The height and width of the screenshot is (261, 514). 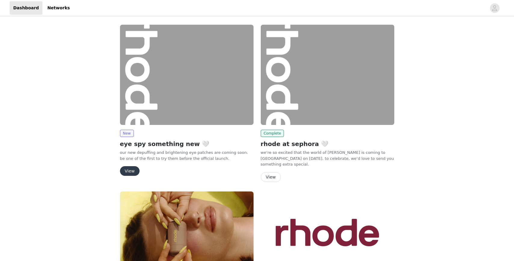 I want to click on h2: eye spy something new 🤍, so click(x=187, y=144).